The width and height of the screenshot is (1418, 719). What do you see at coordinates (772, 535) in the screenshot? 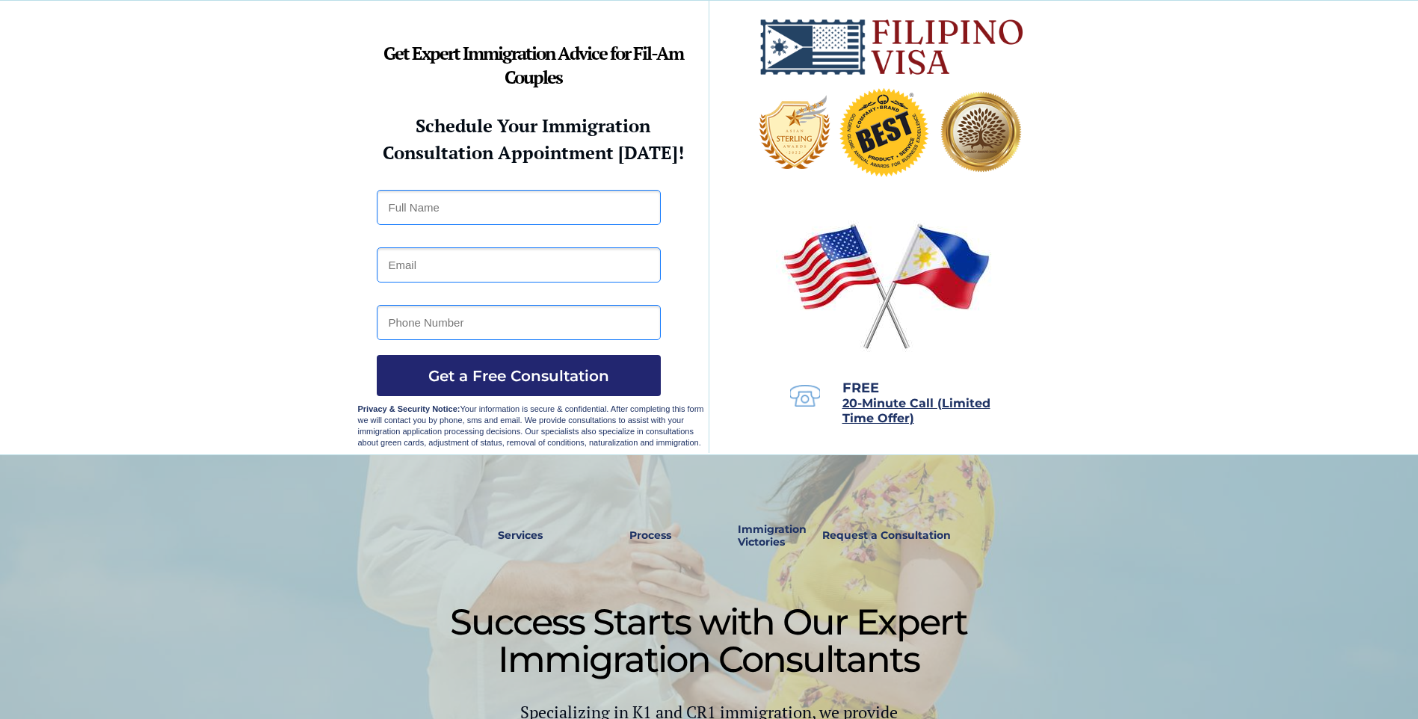
I see `strong: Immigration Victories` at bounding box center [772, 535].